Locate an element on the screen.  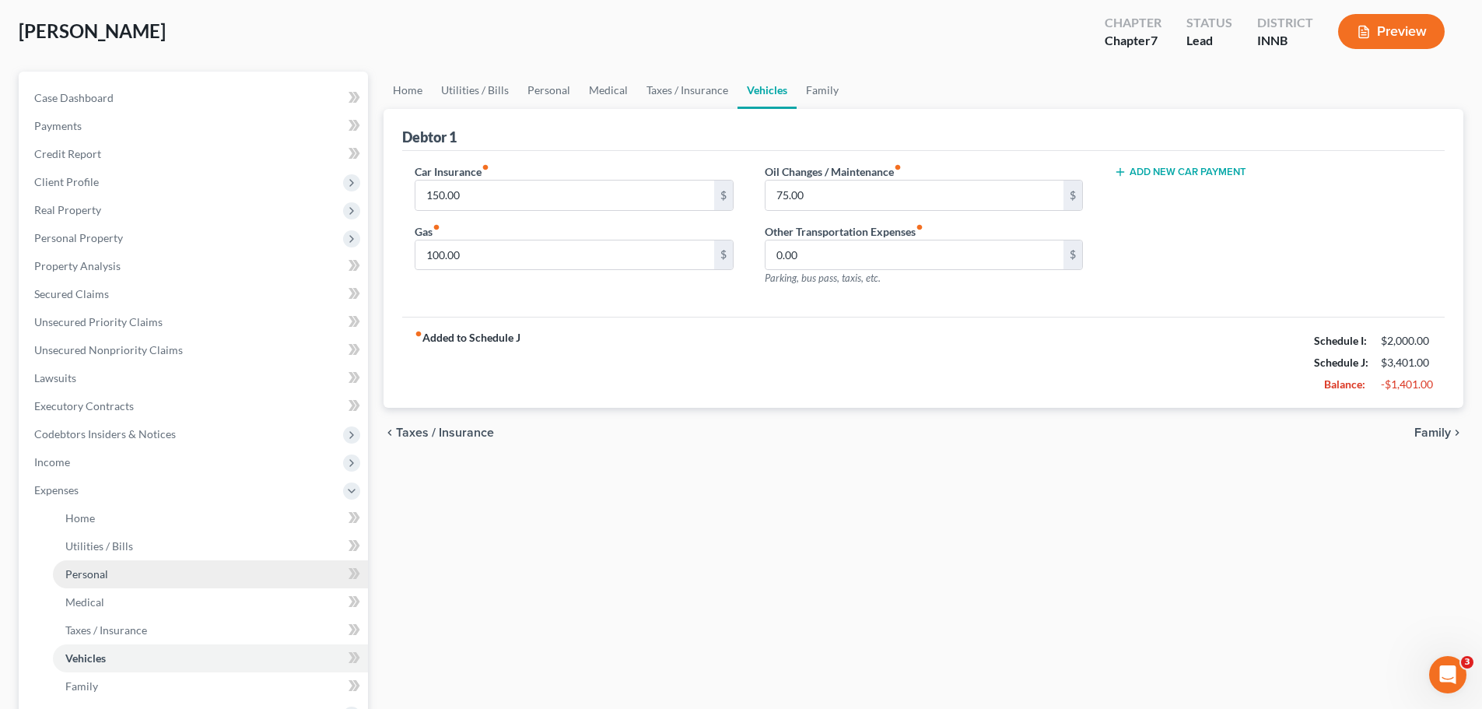
label: Other Transportation Expenses is located at coordinates (844, 231).